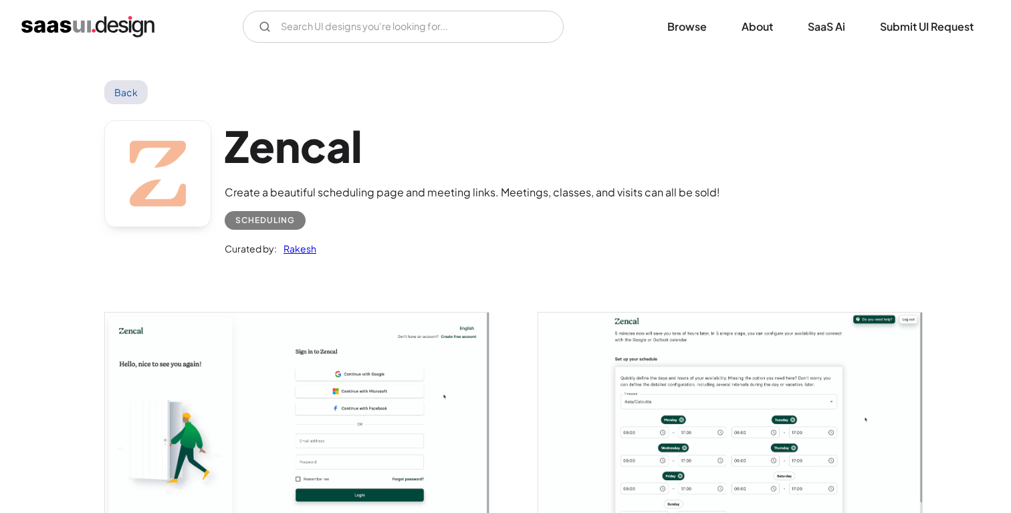  Describe the element at coordinates (296, 249) in the screenshot. I see `a: Rakesh` at that location.